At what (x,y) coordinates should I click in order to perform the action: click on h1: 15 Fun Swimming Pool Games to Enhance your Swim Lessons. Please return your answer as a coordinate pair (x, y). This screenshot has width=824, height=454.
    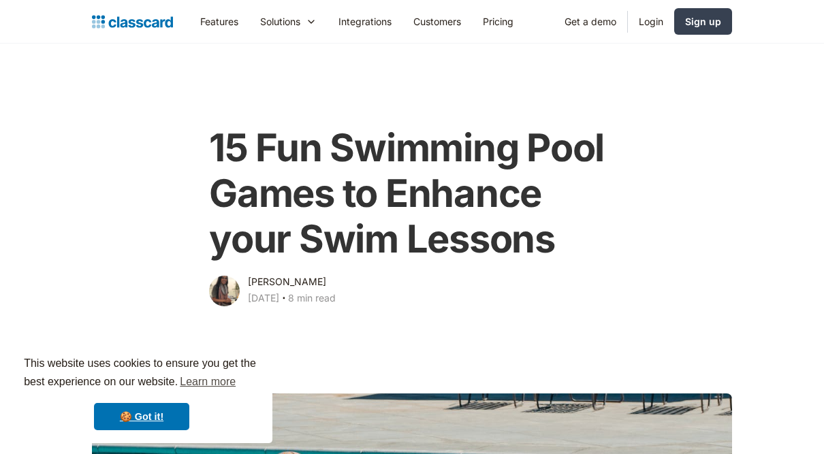
    Looking at the image, I should click on (412, 194).